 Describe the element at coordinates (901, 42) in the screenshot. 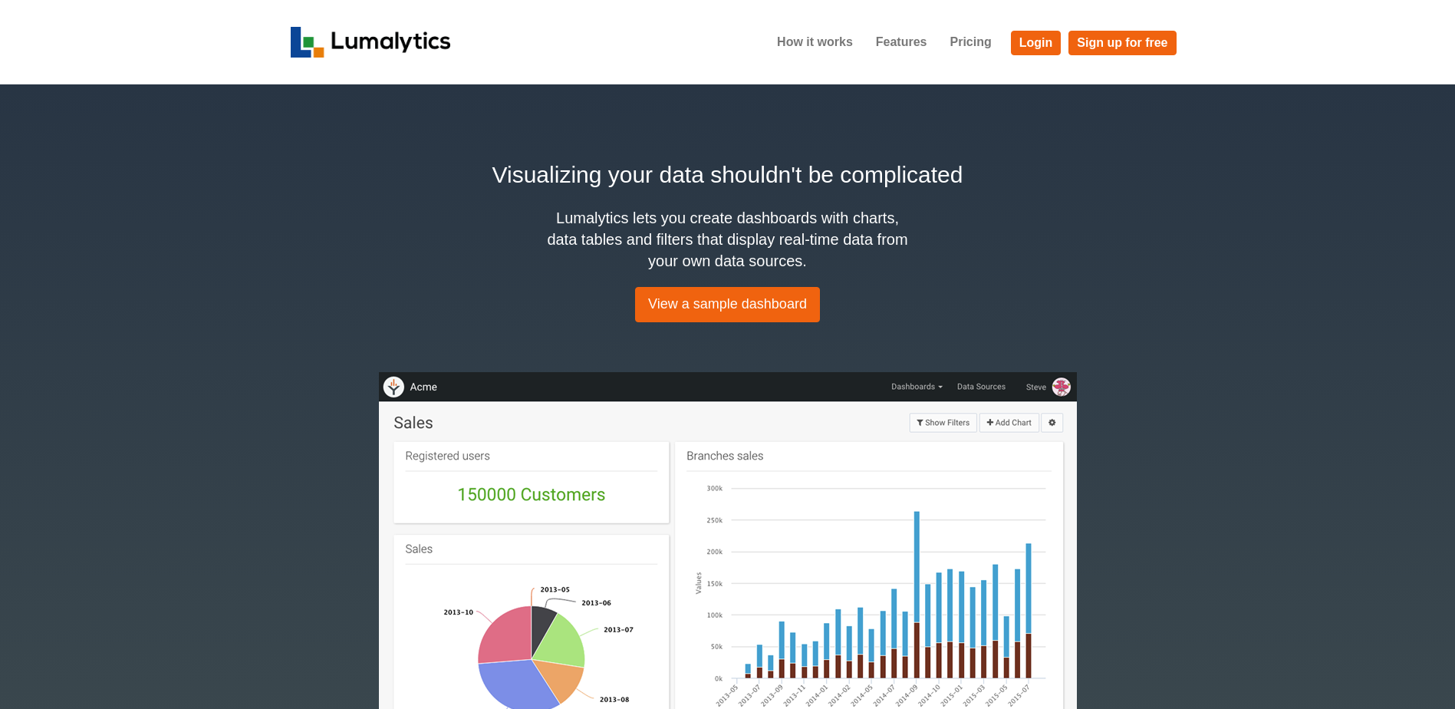

I see `a: Features` at that location.